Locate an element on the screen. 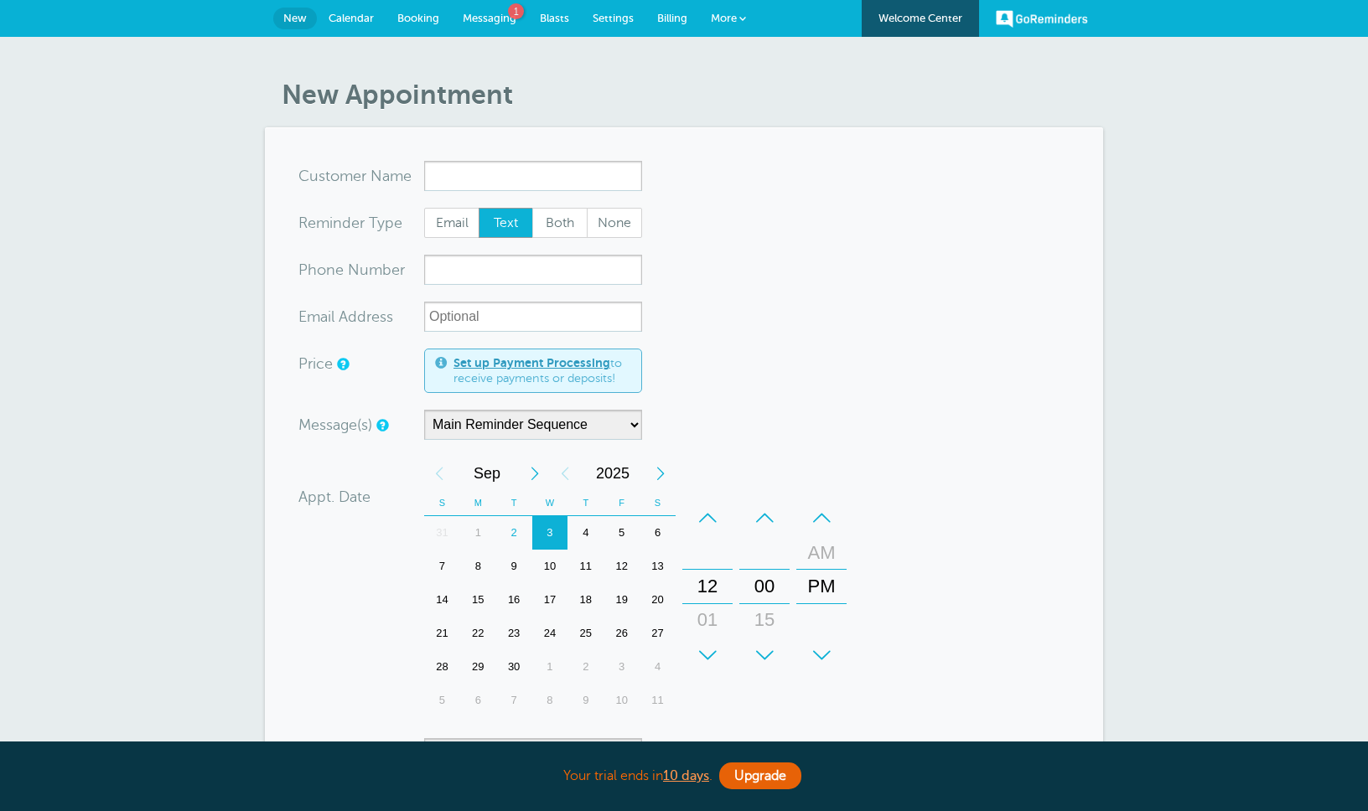 This screenshot has width=1368, height=811. th: F is located at coordinates (621, 503).